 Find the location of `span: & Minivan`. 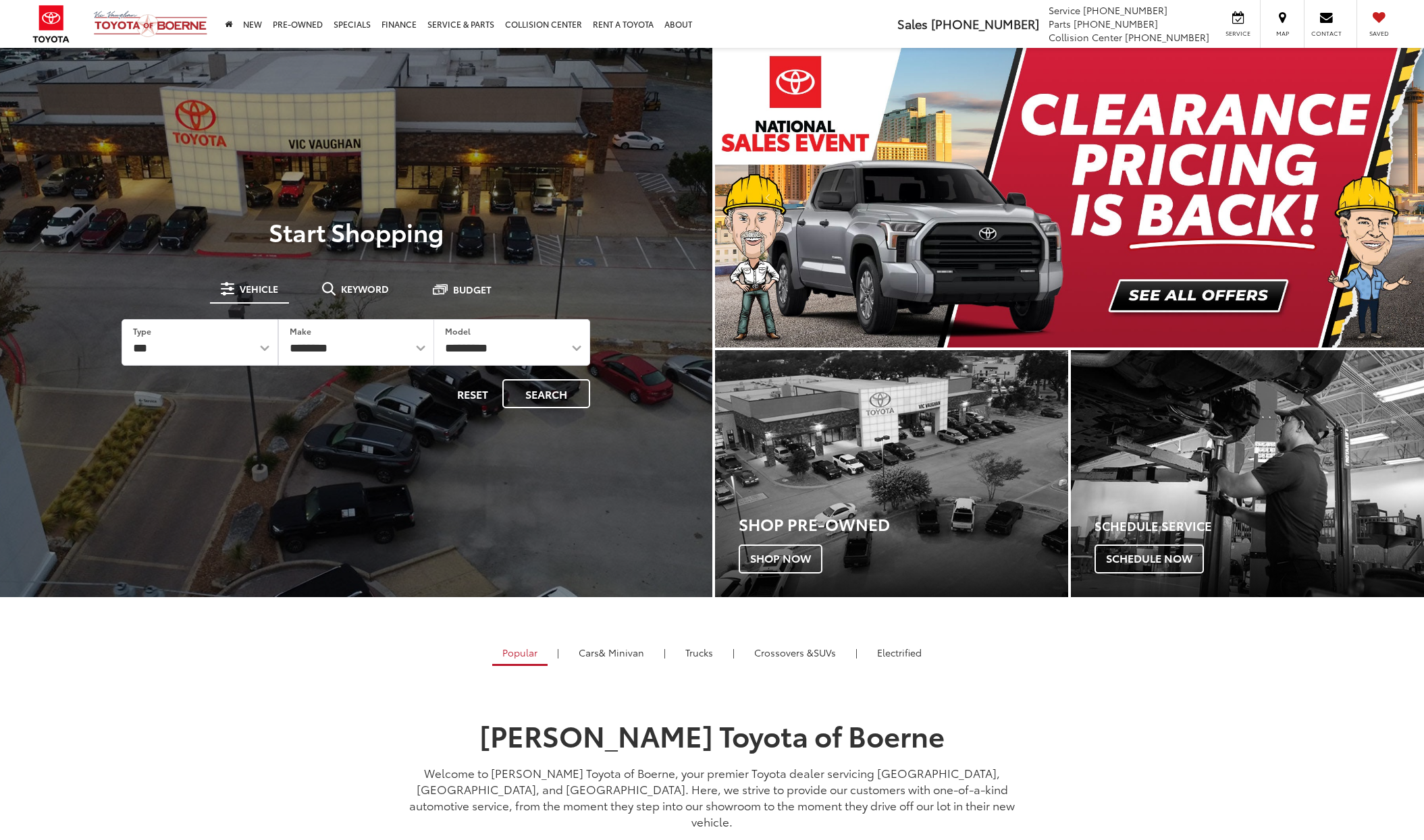

span: & Minivan is located at coordinates (621, 652).